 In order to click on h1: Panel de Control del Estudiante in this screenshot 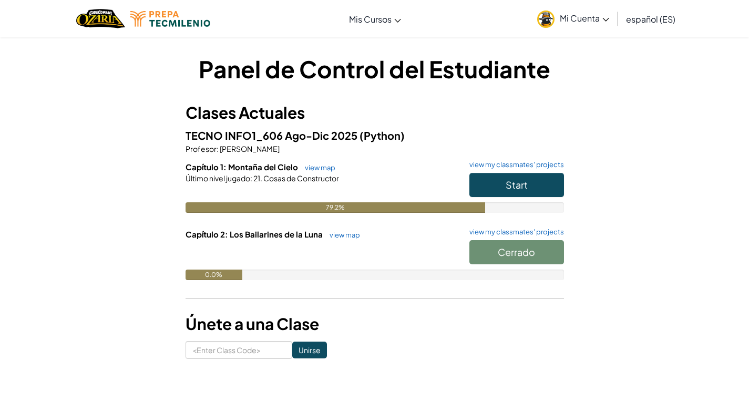, I will do `click(375, 69)`.